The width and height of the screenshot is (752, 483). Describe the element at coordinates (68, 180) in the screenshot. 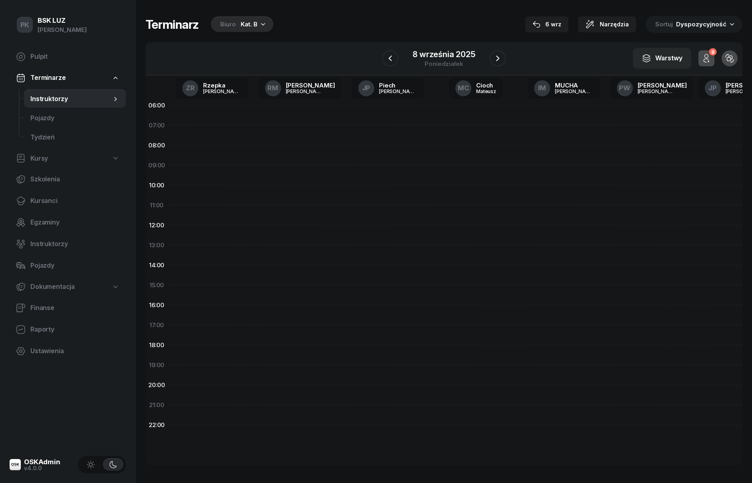

I see `a: Szkolenia` at that location.